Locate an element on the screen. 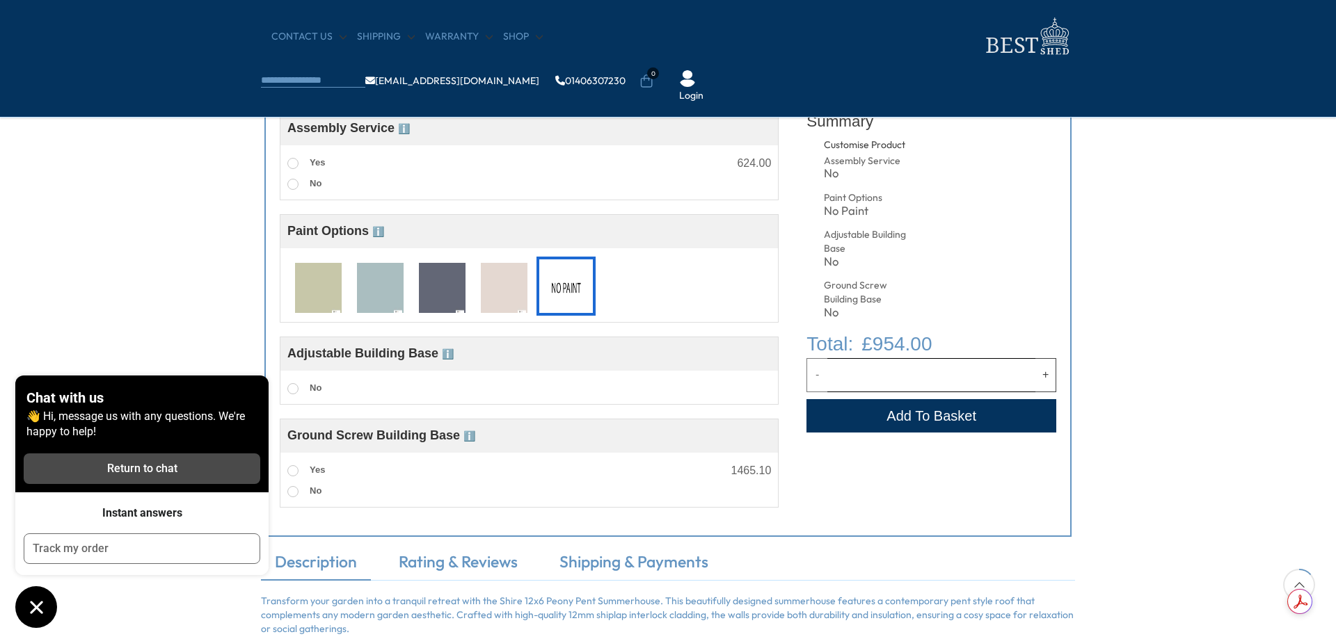 This screenshot has width=1336, height=639. div: 1465.10 is located at coordinates (751, 471).